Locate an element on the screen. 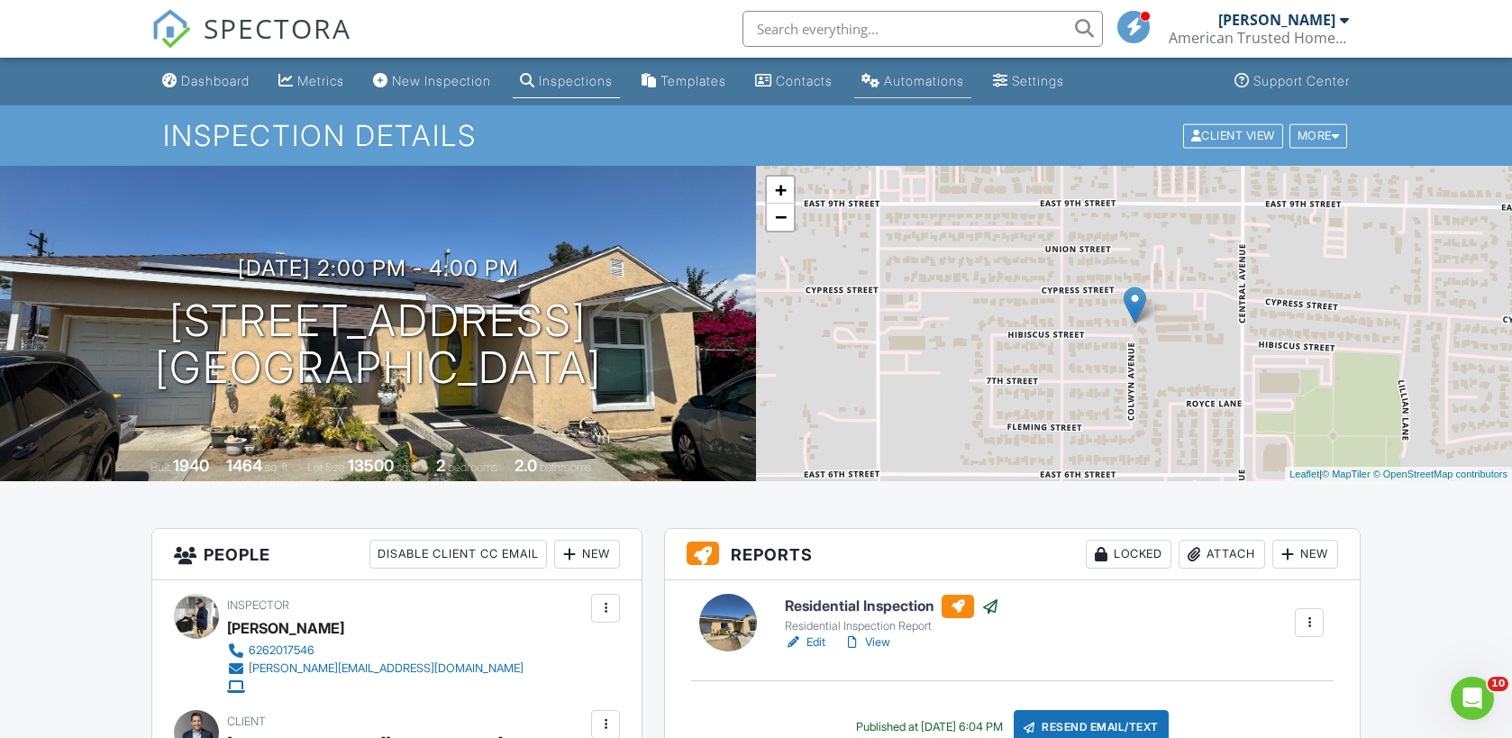 The height and width of the screenshot is (738, 1512). a: Metrics is located at coordinates (311, 81).